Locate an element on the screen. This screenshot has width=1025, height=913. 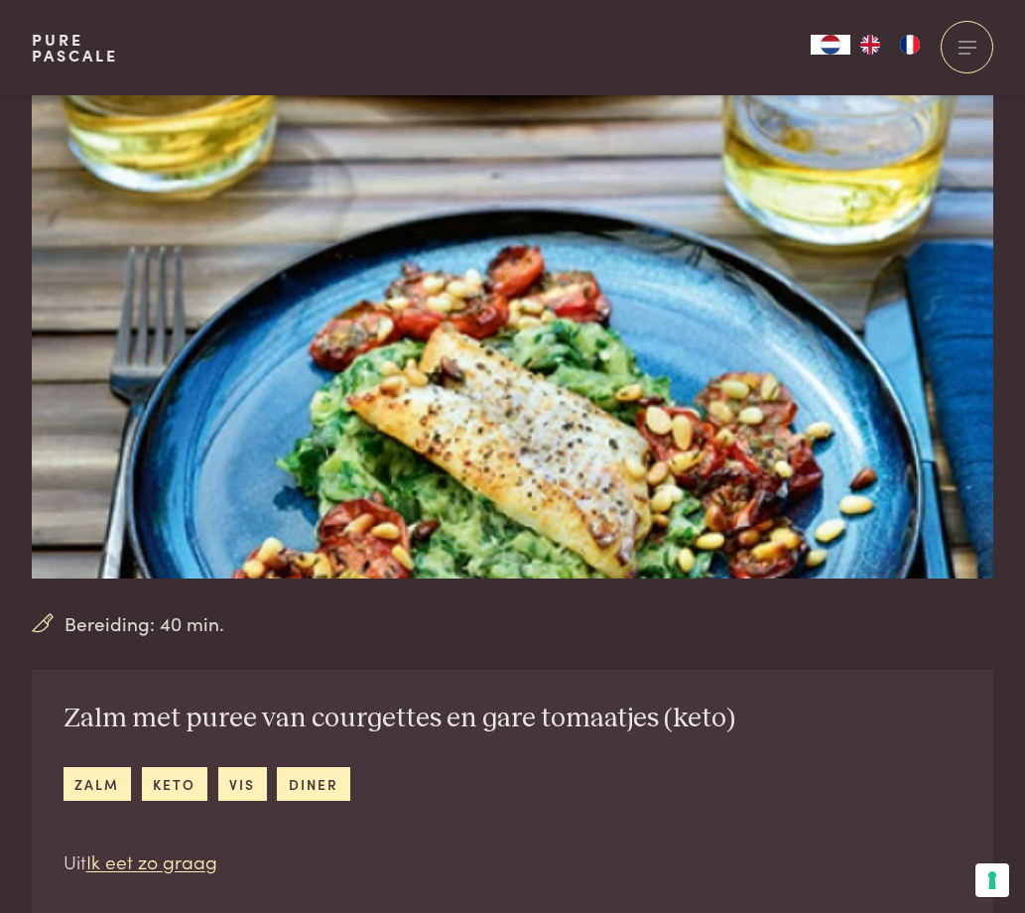
div: Language is located at coordinates (831, 45).